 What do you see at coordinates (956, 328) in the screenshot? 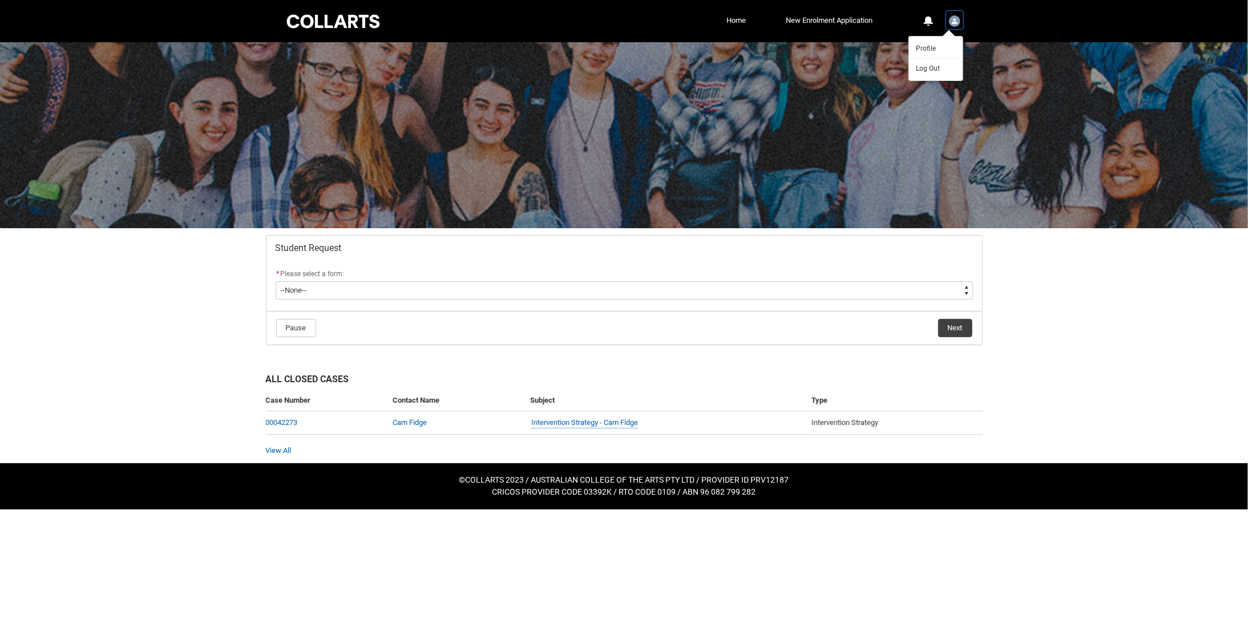
I see `button: Next` at bounding box center [956, 328].